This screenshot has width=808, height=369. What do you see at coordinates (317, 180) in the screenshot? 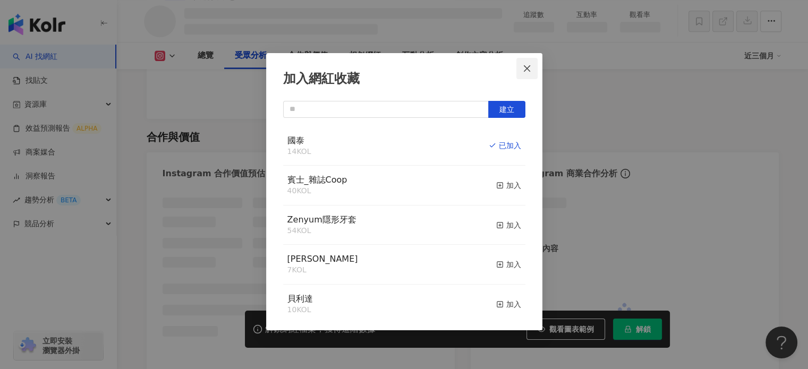
I see `a: 賓士_雜誌Coop` at bounding box center [317, 180].